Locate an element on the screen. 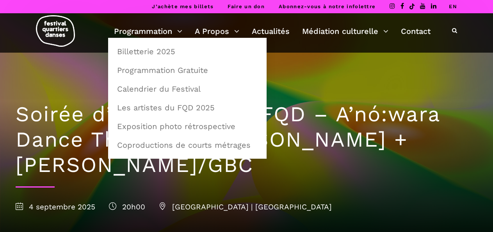 The height and width of the screenshot is (232, 493). span: 4 septembre 2025 is located at coordinates (55, 207).